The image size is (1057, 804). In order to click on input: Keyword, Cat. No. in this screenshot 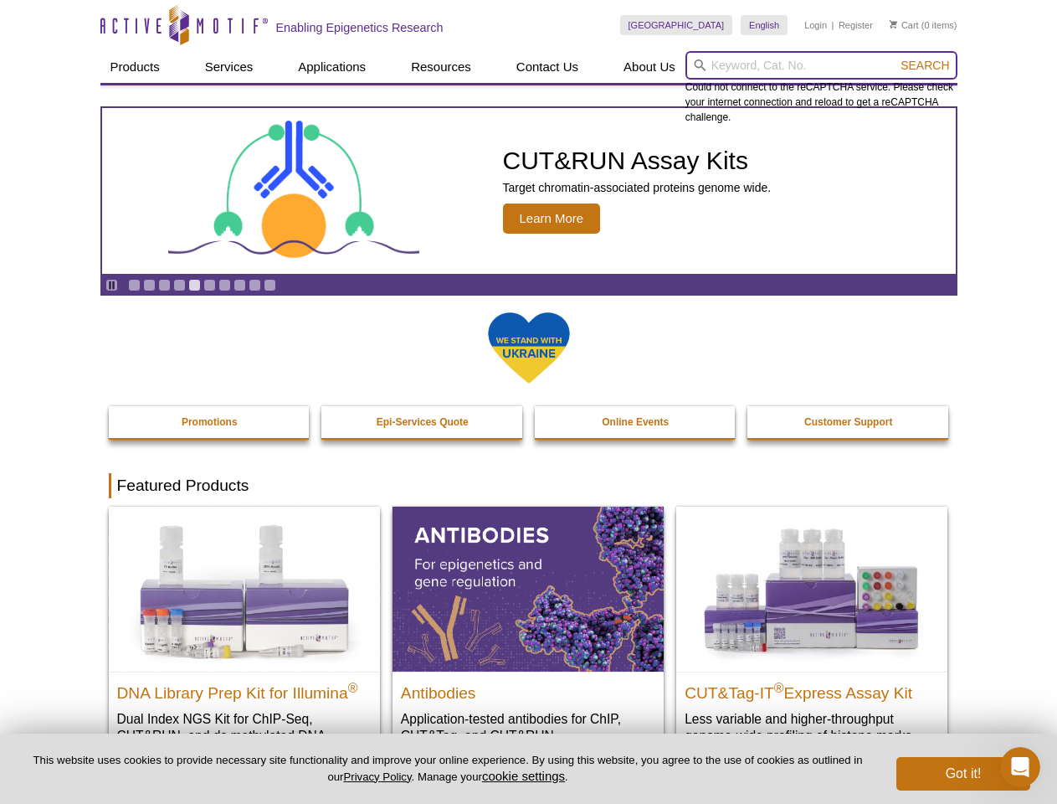, I will do `click(821, 65)`.